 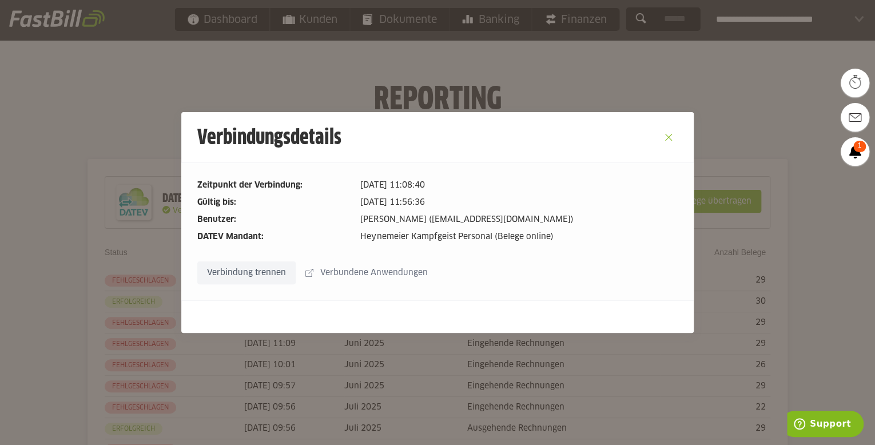 What do you see at coordinates (43, 13) in the screenshot?
I see `span: Support` at bounding box center [43, 13].